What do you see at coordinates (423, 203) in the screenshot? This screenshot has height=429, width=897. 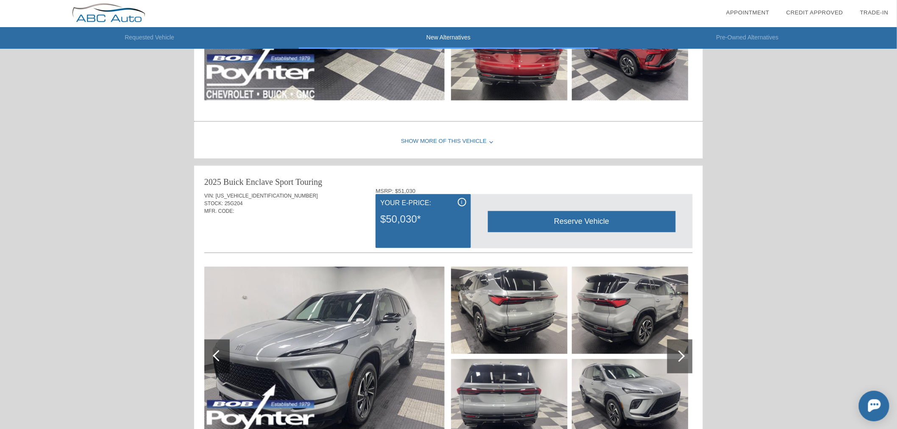 I see `div: Your E-Price:` at bounding box center [423, 203].